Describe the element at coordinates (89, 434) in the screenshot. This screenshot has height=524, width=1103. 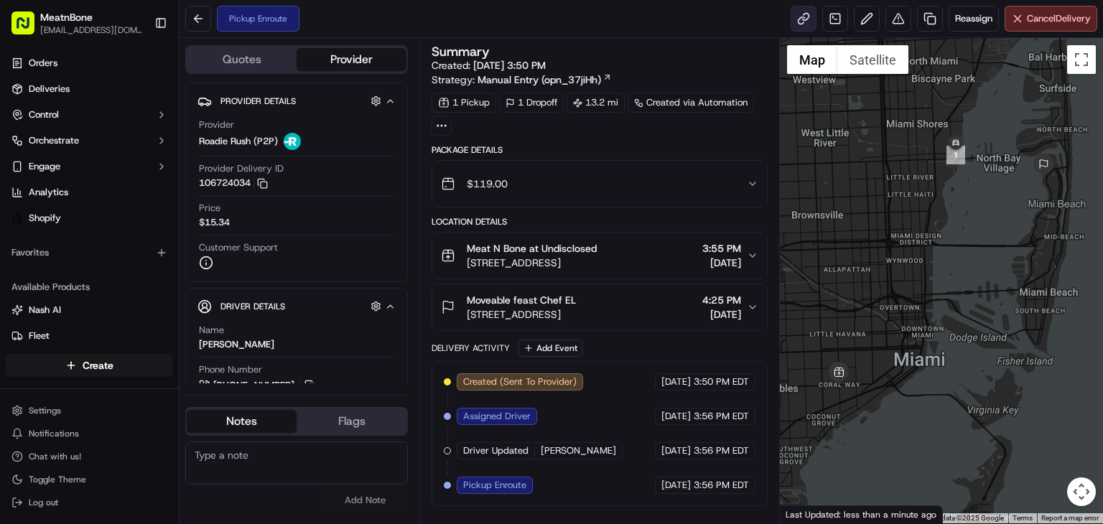
I see `button: Notifications` at that location.